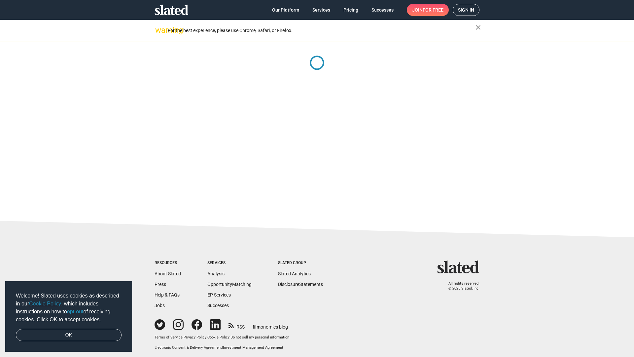  I want to click on span: for free, so click(433, 10).